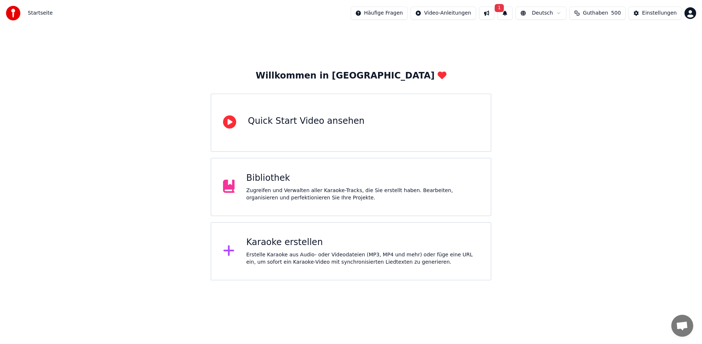  What do you see at coordinates (306, 121) in the screenshot?
I see `div: Quick Start Video ansehen` at bounding box center [306, 121].